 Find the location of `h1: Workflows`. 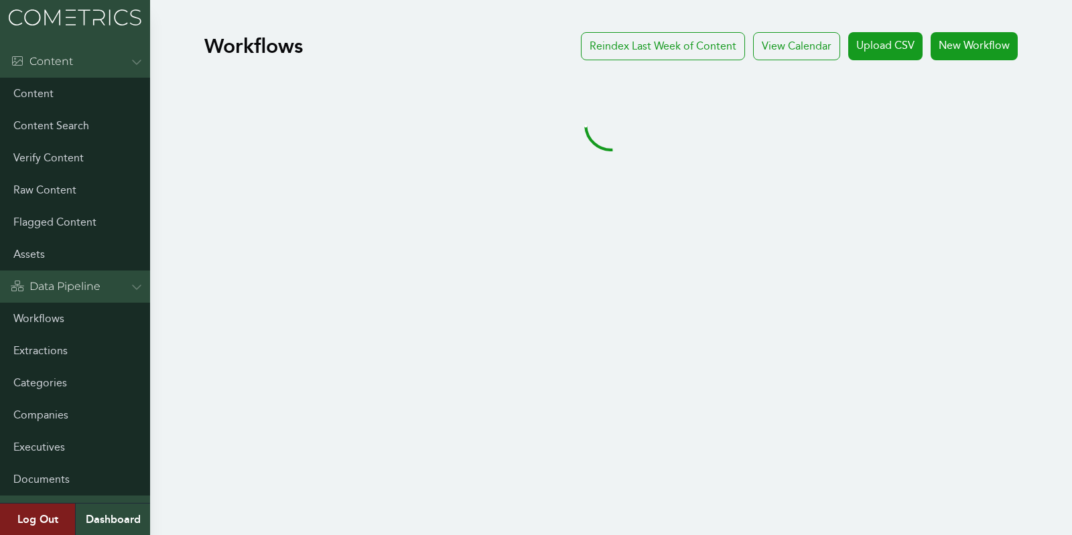

h1: Workflows is located at coordinates (253, 46).